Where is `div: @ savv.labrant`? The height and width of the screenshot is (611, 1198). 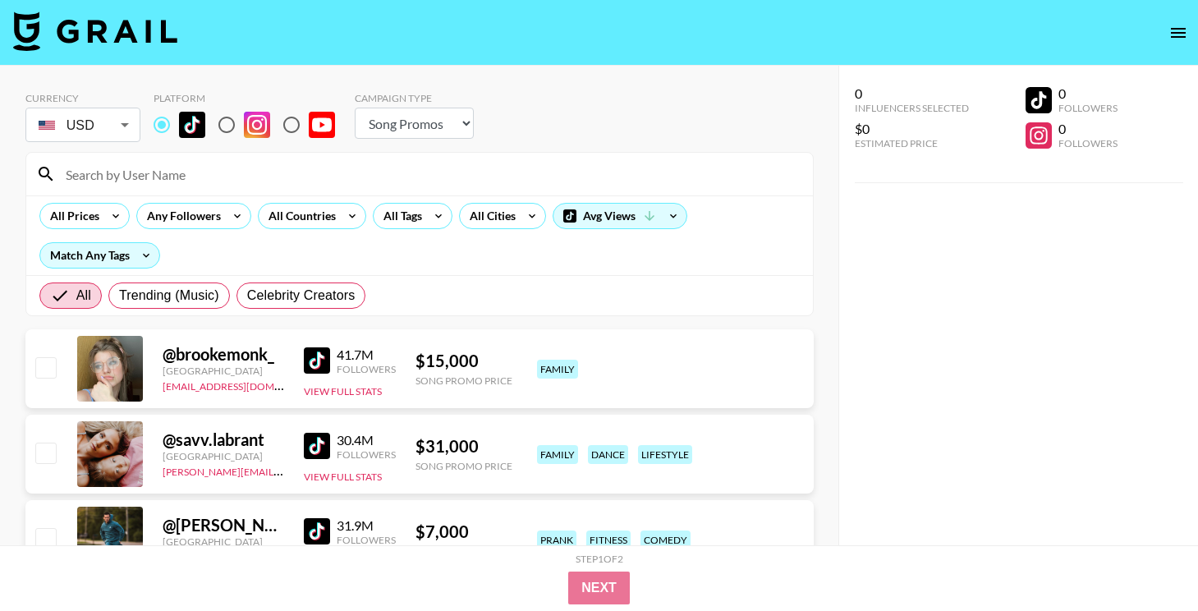
div: @ savv.labrant is located at coordinates (223, 439).